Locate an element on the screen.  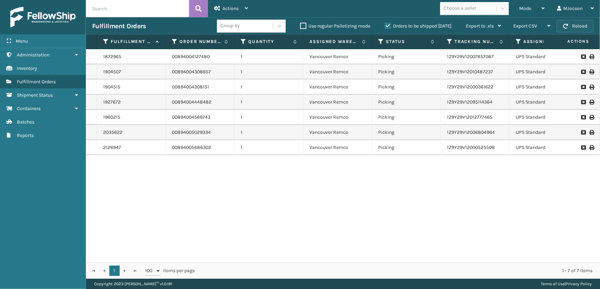
img: logo is located at coordinates (43, 17).